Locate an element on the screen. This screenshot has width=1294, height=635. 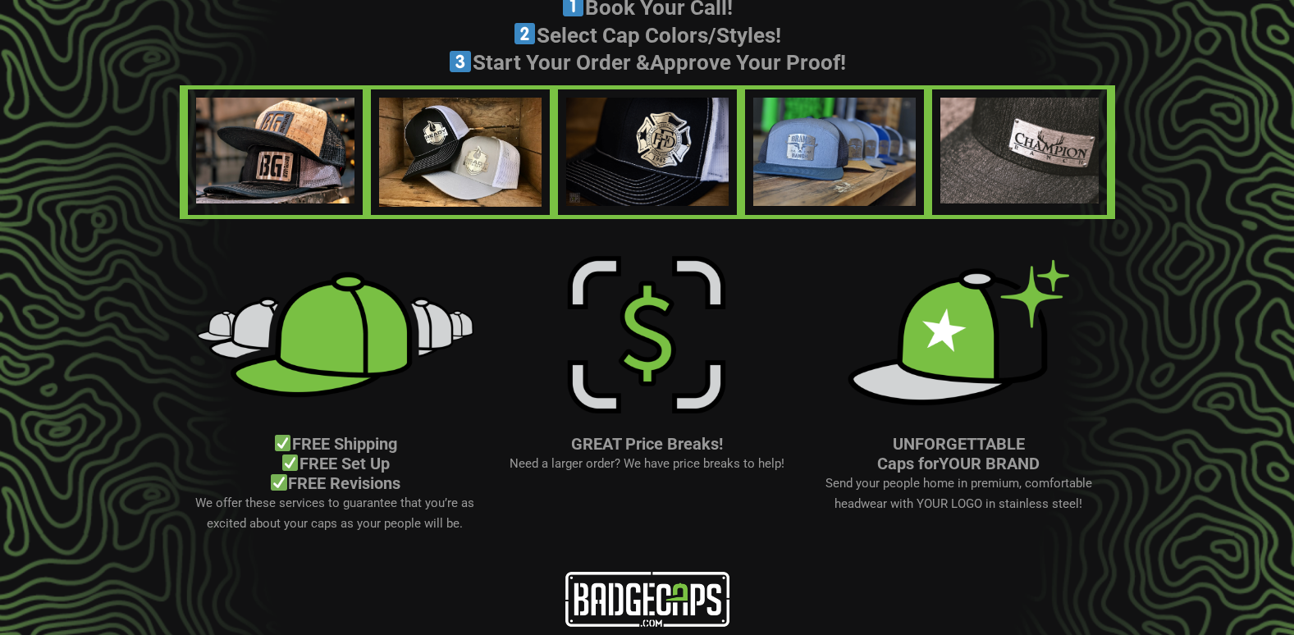
span: Last Name is located at coordinates (477, 7).